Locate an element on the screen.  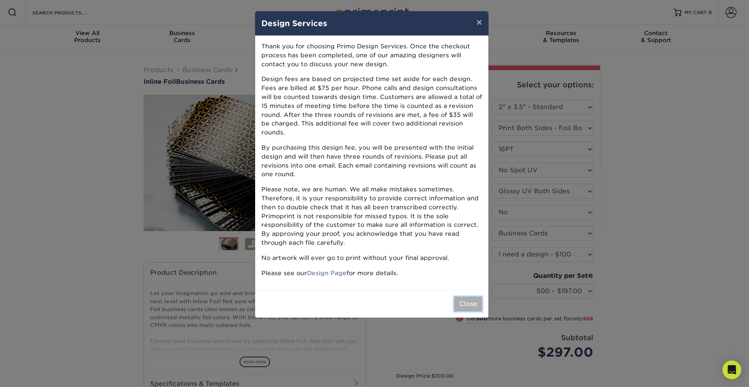
p: Thank you for choosing Primo Design Services. Once the checkout process has been completed, one o... is located at coordinates (372, 55).